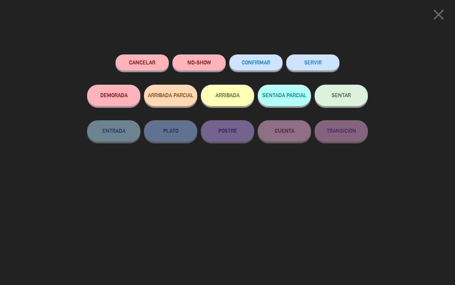 This screenshot has height=285, width=455. What do you see at coordinates (114, 131) in the screenshot?
I see `button: ENTRADA` at bounding box center [114, 131].